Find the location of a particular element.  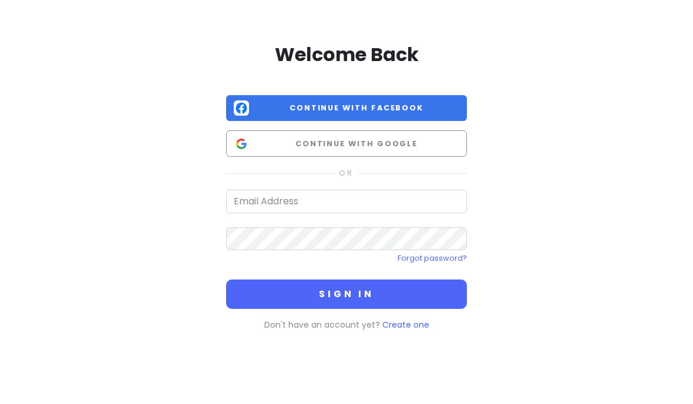

button: Continue with Google is located at coordinates (347, 143).